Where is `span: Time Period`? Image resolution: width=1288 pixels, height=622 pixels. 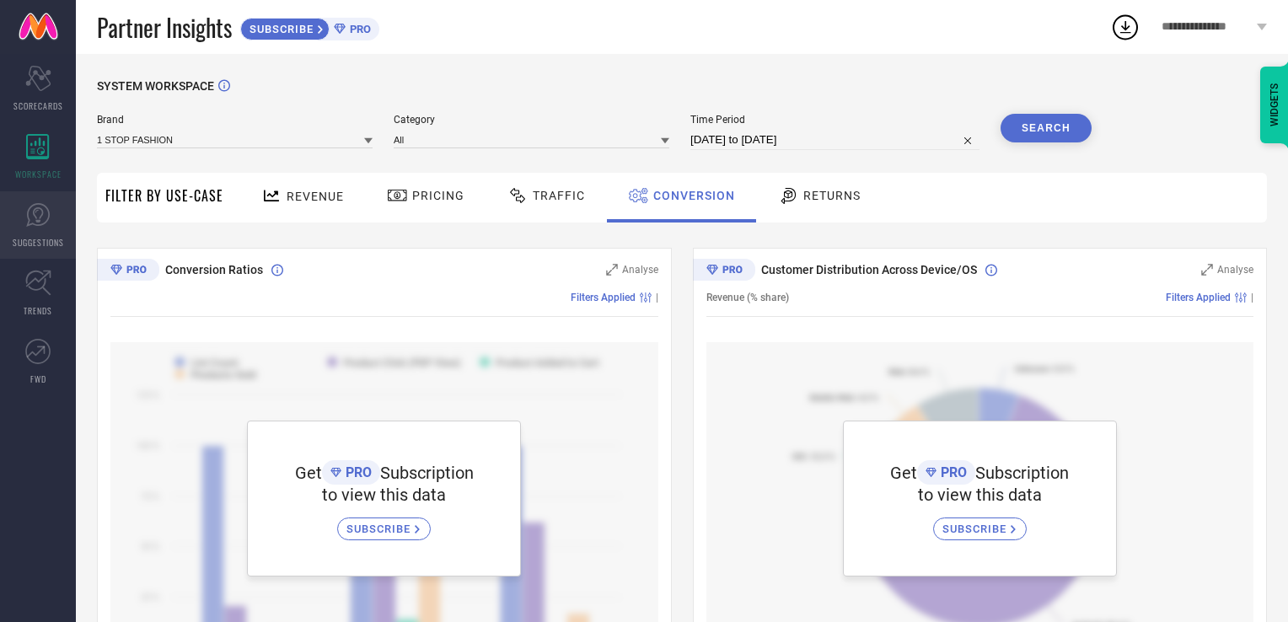 span: Time Period is located at coordinates (834, 120).